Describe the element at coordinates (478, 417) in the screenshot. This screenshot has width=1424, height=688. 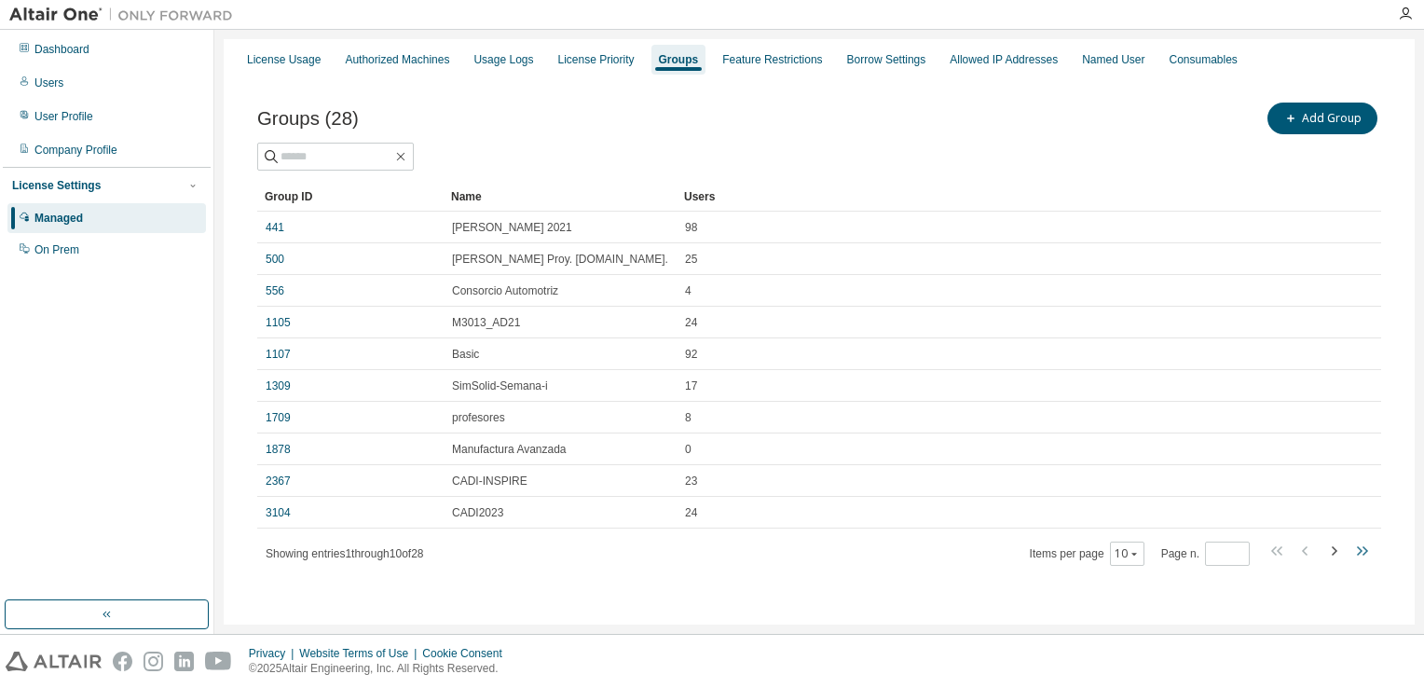
I see `span: profesores` at that location.